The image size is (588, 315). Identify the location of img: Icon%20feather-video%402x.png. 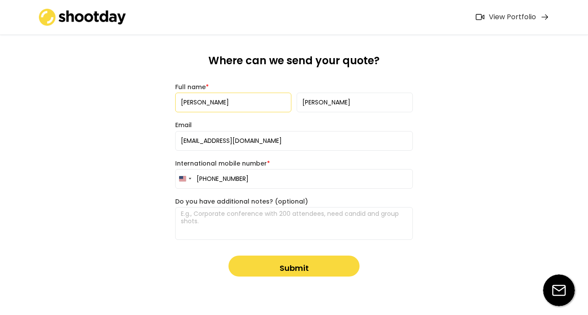
(480, 17).